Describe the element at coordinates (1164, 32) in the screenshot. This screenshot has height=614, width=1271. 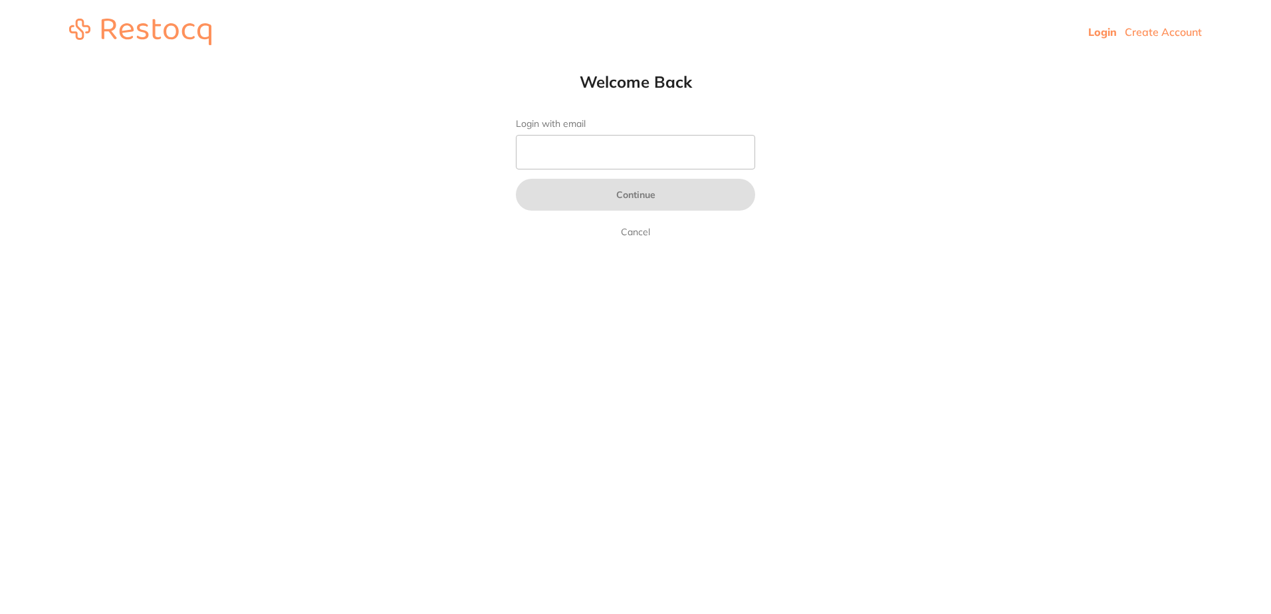
I see `a: Create Account` at that location.